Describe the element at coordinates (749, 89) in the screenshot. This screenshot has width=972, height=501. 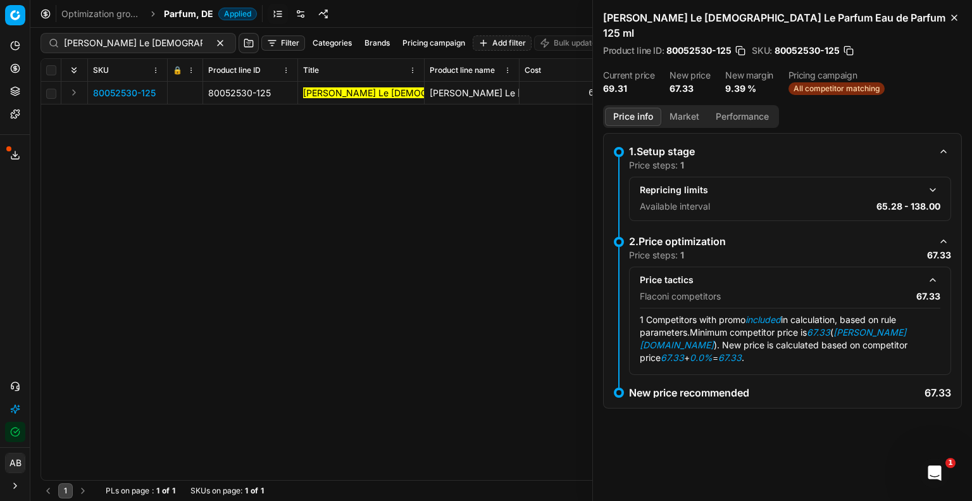
I see `dd: 9.39 %` at that location.